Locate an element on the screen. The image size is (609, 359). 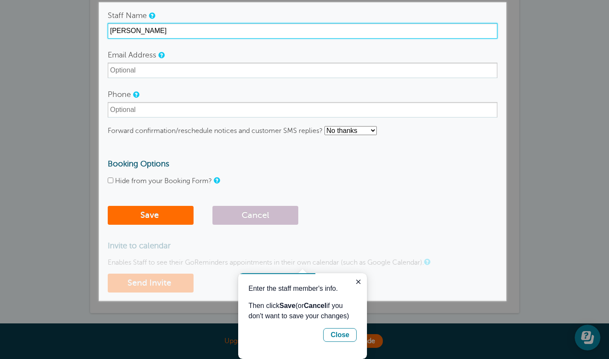
a: Your Staff member will receive an email with instructions. They do not need to login to GoReminde... is located at coordinates (426, 262).